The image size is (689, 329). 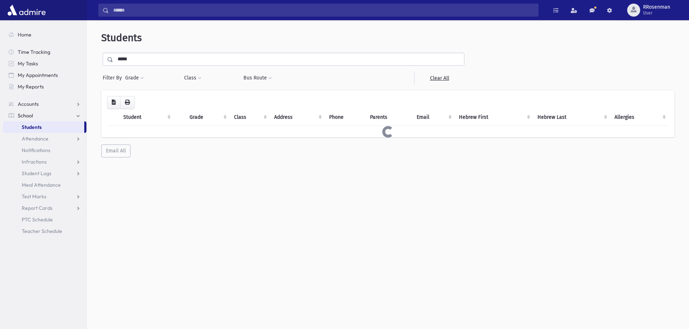 What do you see at coordinates (439, 78) in the screenshot?
I see `a: Clear All` at bounding box center [439, 78].